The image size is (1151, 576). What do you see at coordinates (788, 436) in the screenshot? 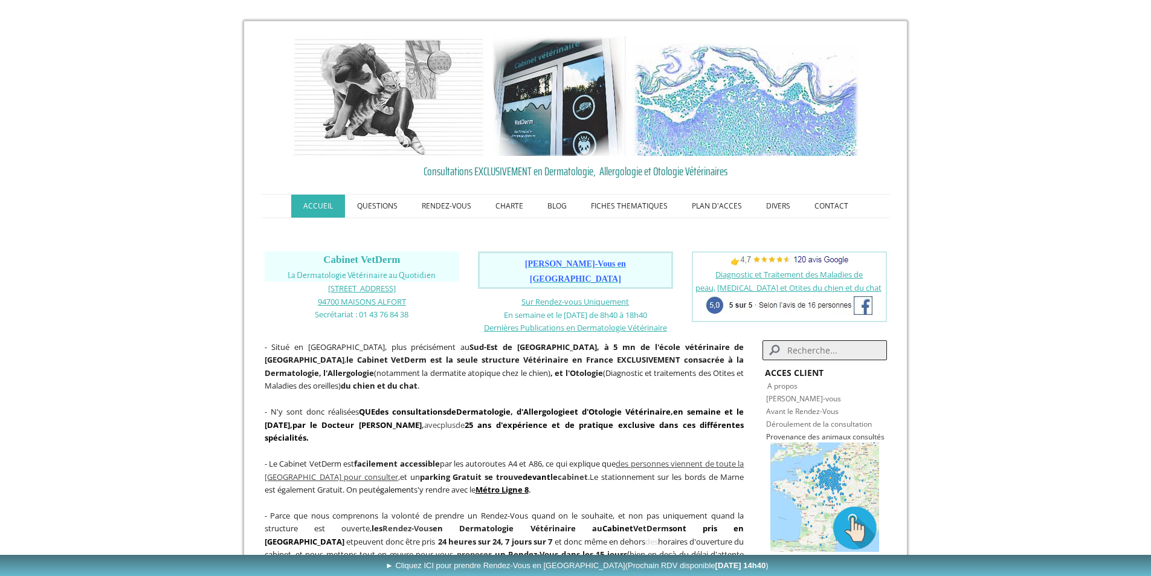
I see `span: rovenance` at bounding box center [788, 436].